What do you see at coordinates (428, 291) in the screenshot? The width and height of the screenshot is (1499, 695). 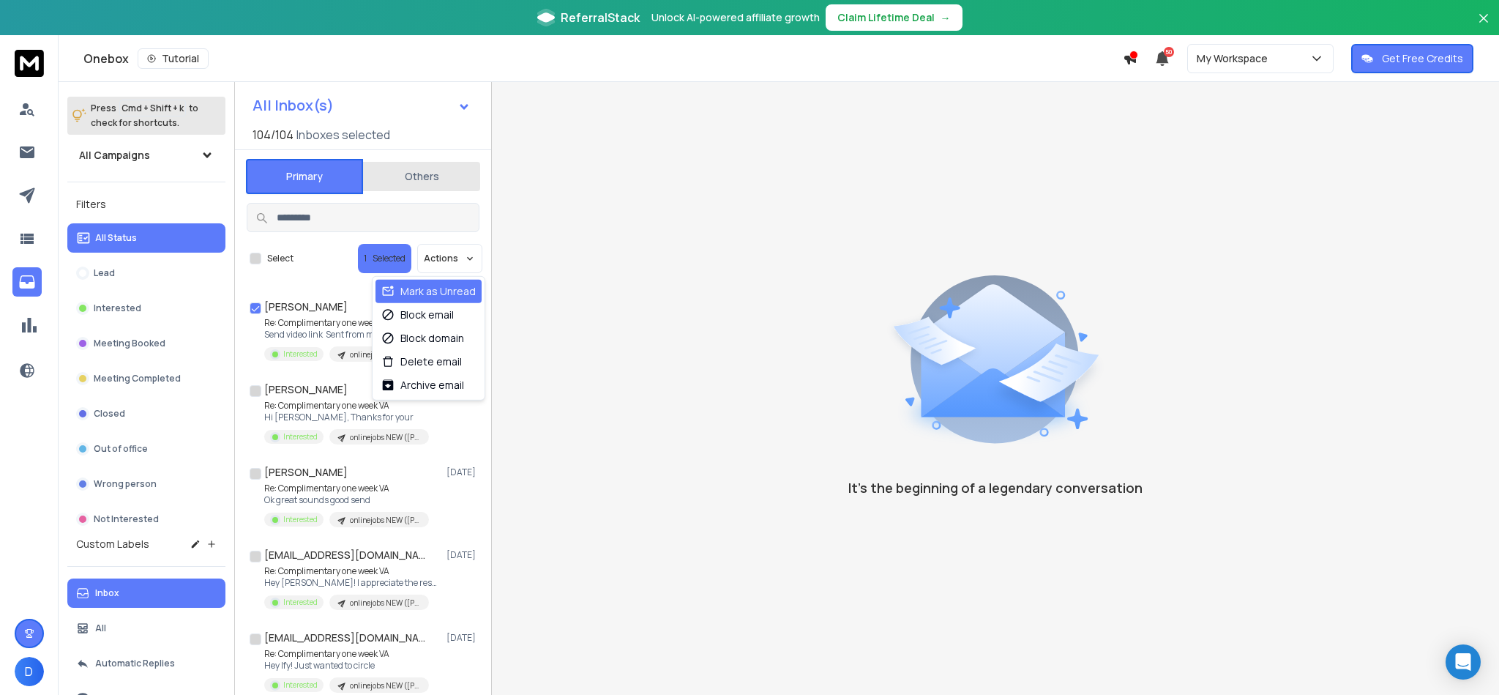 I see `div: Mark as Unread` at bounding box center [428, 291].